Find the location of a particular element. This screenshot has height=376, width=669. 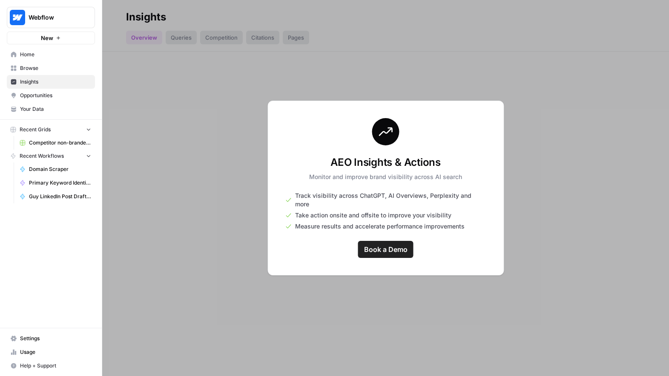

a: Guy LinkedIn Post Draft Creator is located at coordinates (55, 196).